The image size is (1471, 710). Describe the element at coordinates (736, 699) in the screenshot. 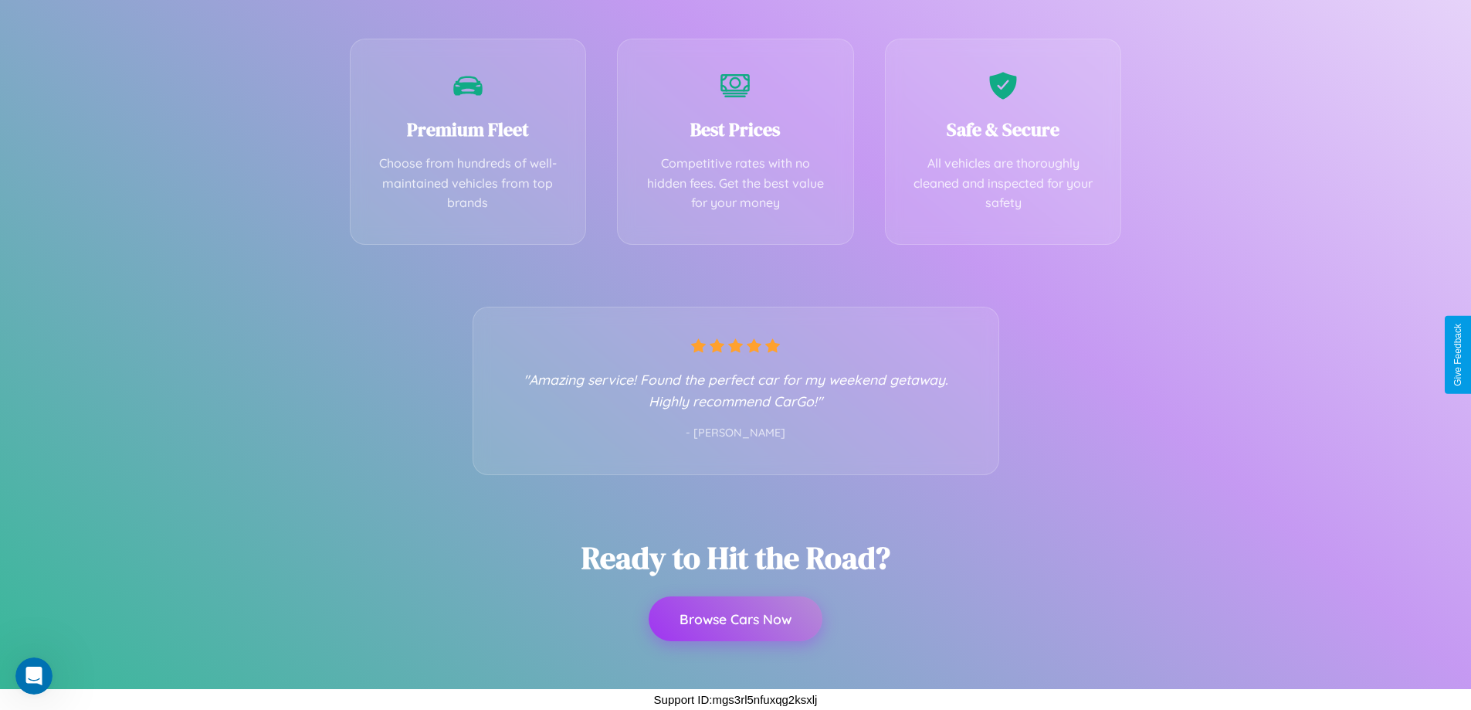

I see `p: Support ID: mgs3rl5nfuxqg2ksxlj` at that location.